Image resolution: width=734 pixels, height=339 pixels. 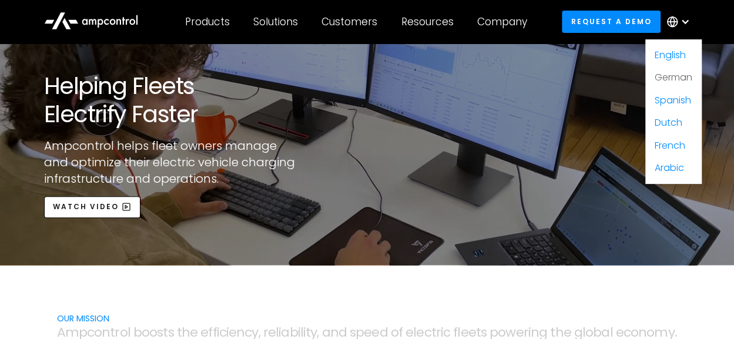 What do you see at coordinates (427, 22) in the screenshot?
I see `div: Resources` at bounding box center [427, 22].